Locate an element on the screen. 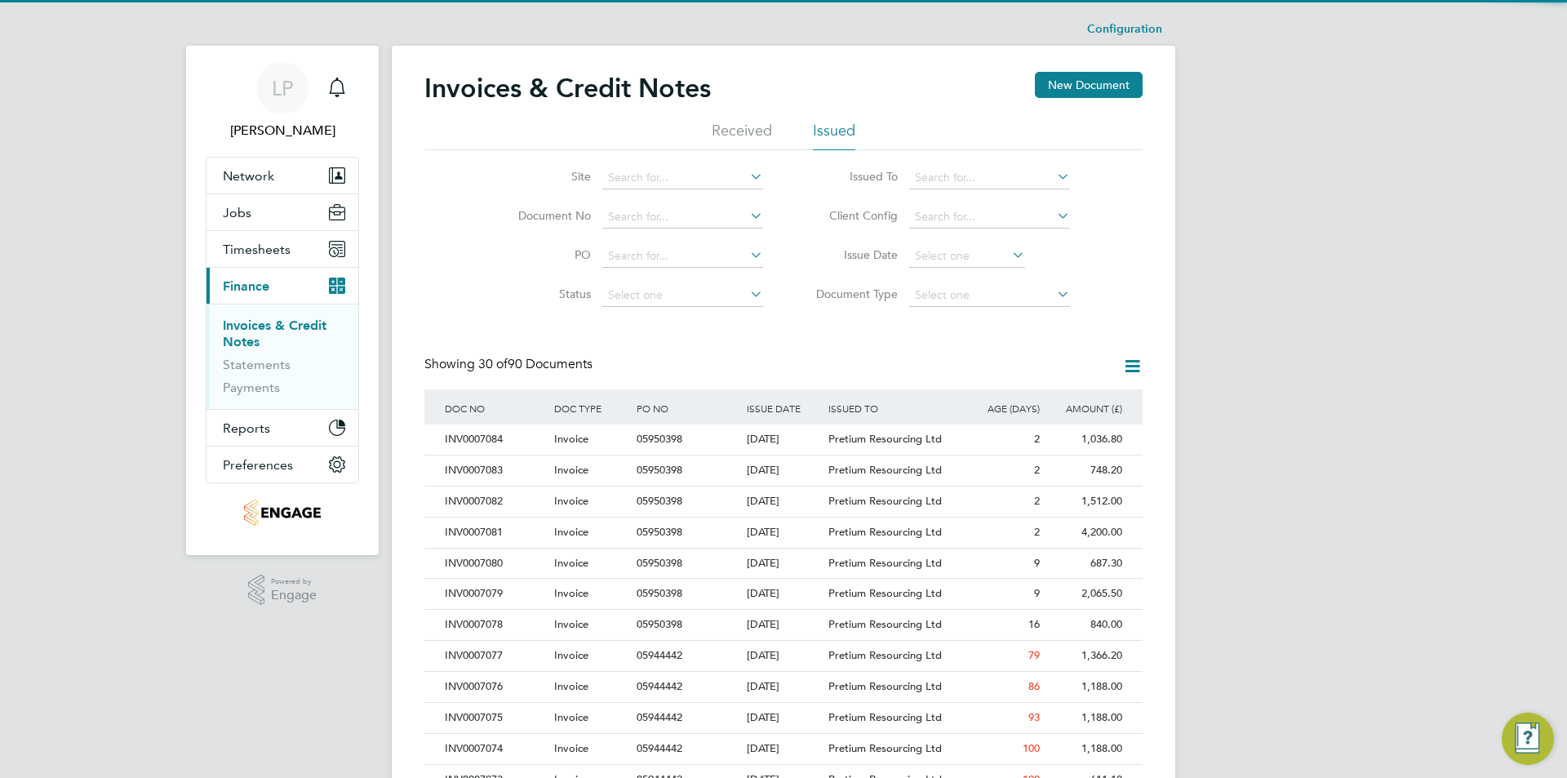  div: 4,200.00 is located at coordinates (1084, 532).